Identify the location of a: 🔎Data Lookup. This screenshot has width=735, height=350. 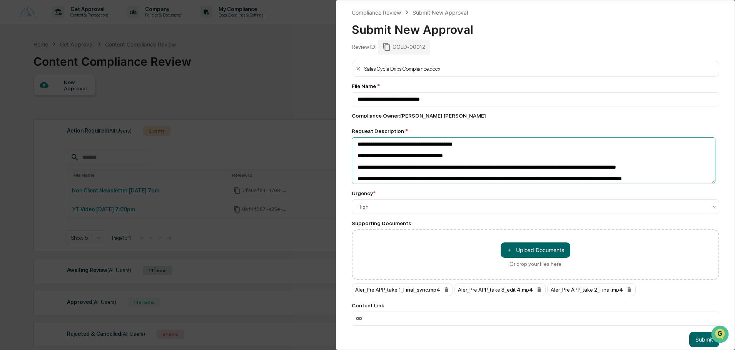
(28, 155).